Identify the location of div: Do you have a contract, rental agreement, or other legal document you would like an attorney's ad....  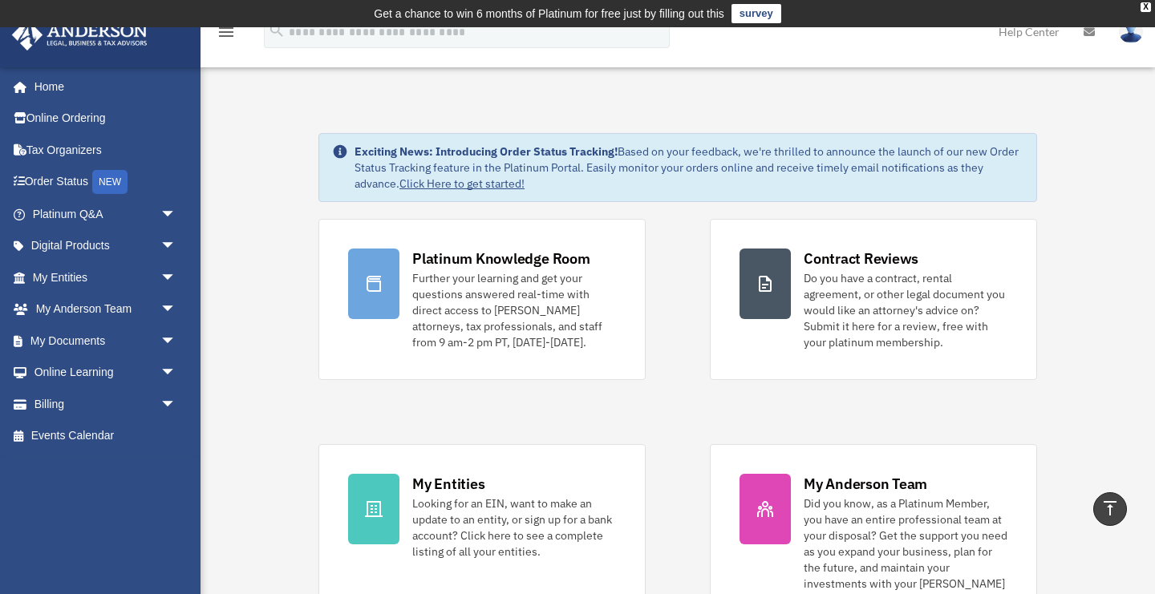
(906, 310).